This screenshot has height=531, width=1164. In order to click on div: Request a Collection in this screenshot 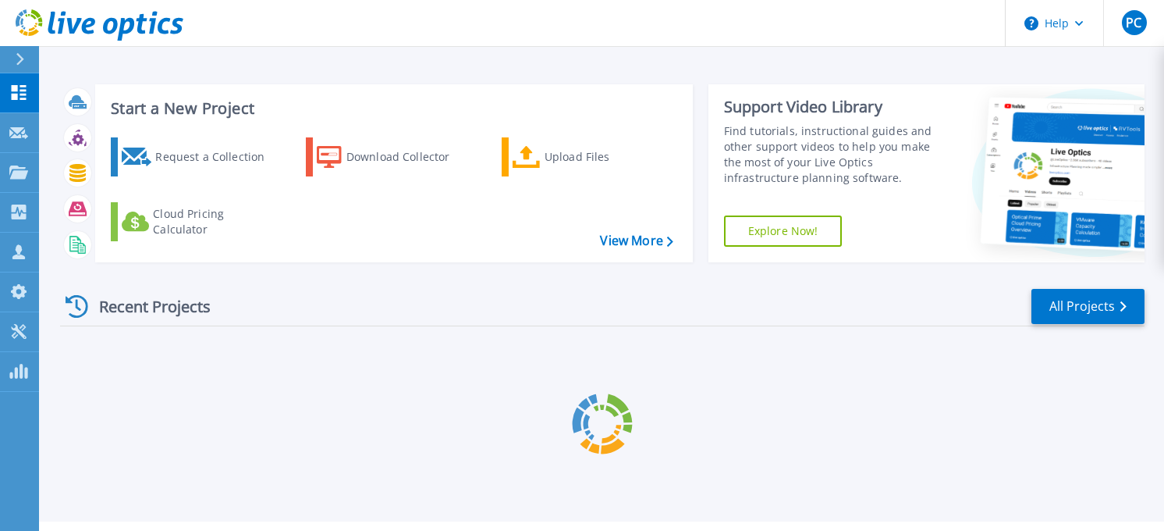, I will do `click(218, 157)`.